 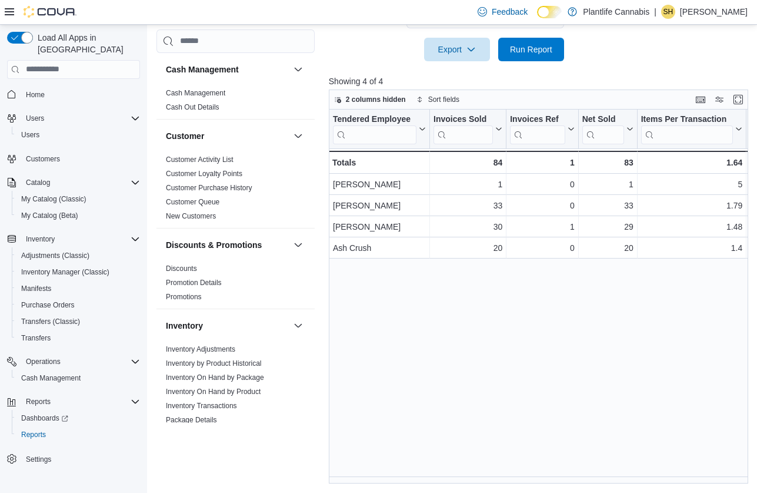 I want to click on button: Invoices Sold, so click(x=468, y=128).